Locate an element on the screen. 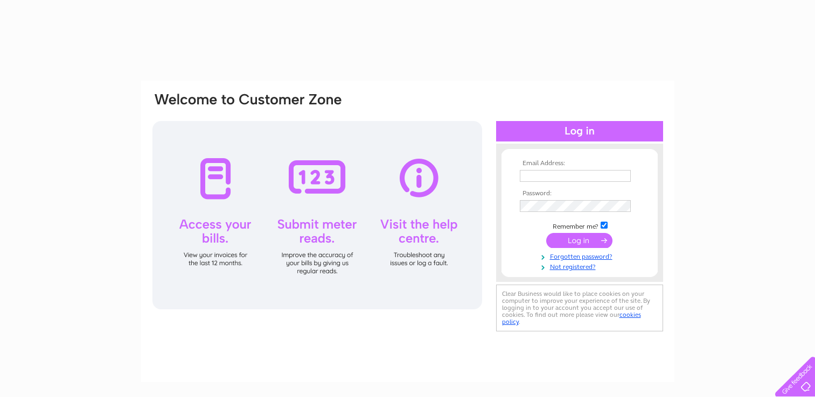 This screenshot has height=397, width=815. input: Submit is located at coordinates (579, 241).